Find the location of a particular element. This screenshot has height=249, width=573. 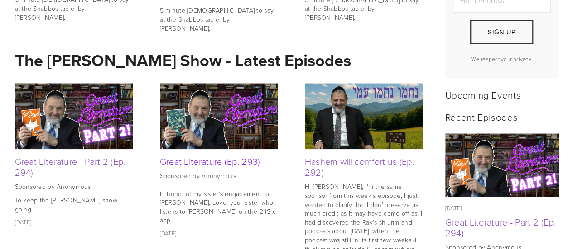

h2: Upcoming Events is located at coordinates (501, 95).